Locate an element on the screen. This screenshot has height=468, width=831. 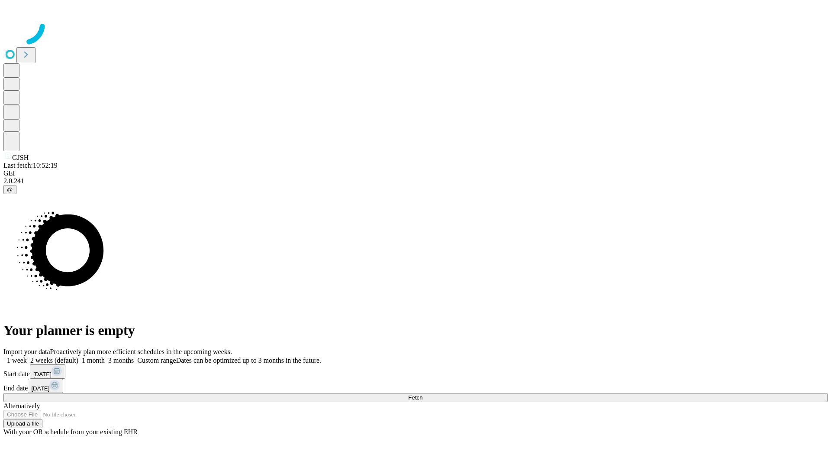
span: Last fetch: 10:52:19 is located at coordinates (30, 165).